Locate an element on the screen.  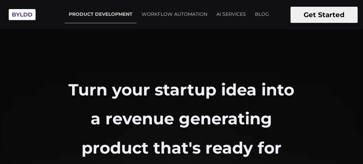
a: BLOG is located at coordinates (262, 14).